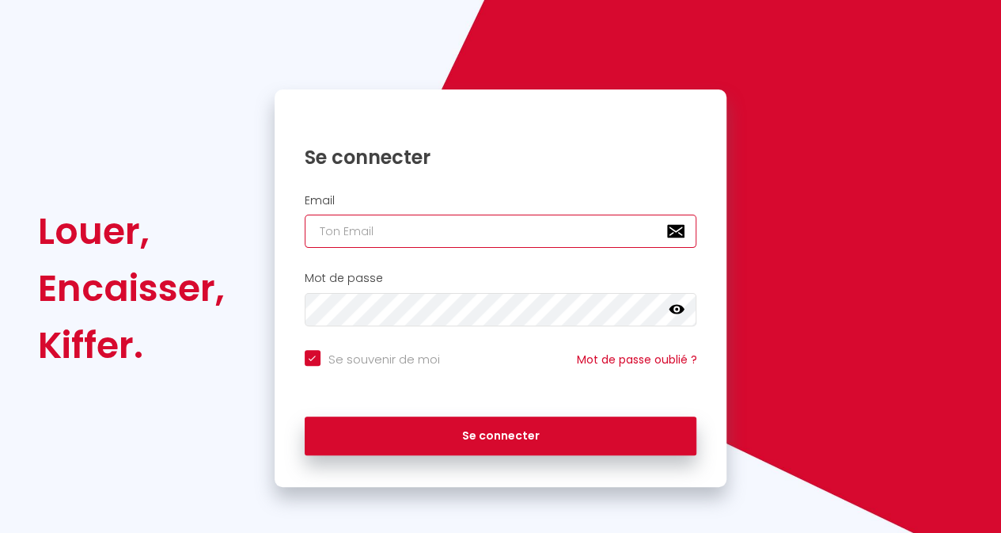 The height and width of the screenshot is (533, 1001). Describe the element at coordinates (501, 157) in the screenshot. I see `h1: Se connecter` at that location.